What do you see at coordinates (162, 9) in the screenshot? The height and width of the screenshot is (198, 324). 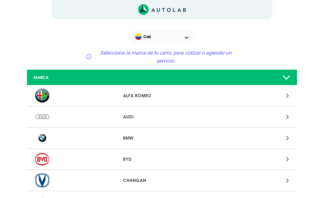 I see `a: Link al sitio de autolab` at bounding box center [162, 9].